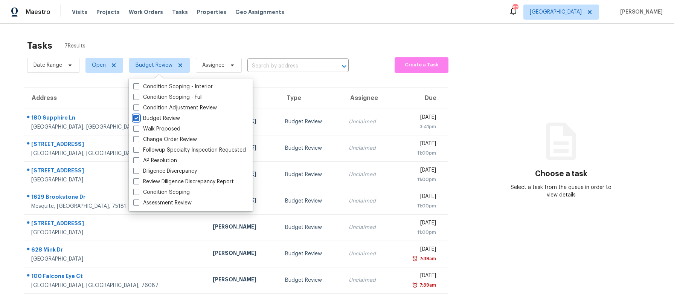 Image resolution: width=674 pixels, height=307 pixels. Describe the element at coordinates (561, 174) in the screenshot. I see `h3: Choose a task` at that location.